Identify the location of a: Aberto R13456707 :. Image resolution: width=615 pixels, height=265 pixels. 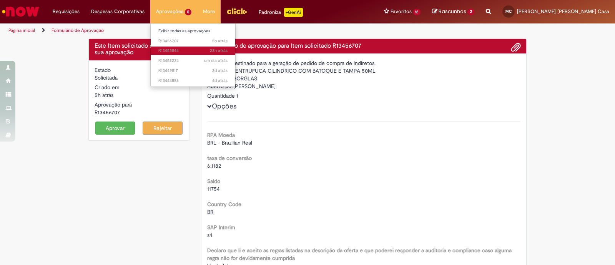
(193, 41).